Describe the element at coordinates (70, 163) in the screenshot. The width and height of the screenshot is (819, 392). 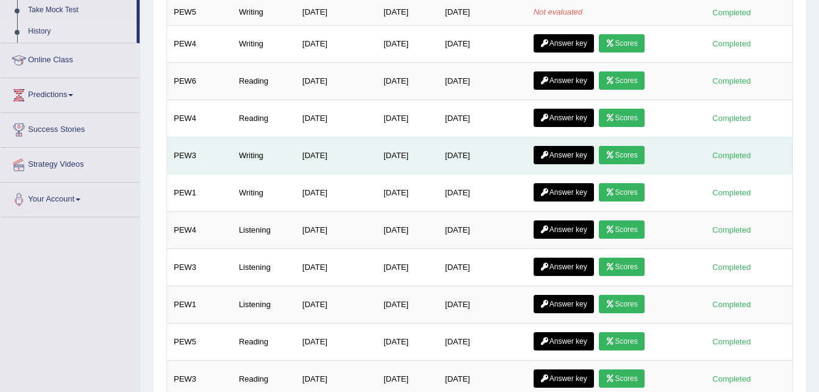
I see `a: Strategy Videos` at that location.